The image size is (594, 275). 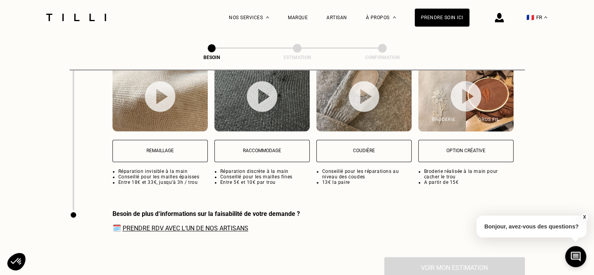 What do you see at coordinates (268, 17) in the screenshot?
I see `img: Menu déroulant` at bounding box center [268, 17].